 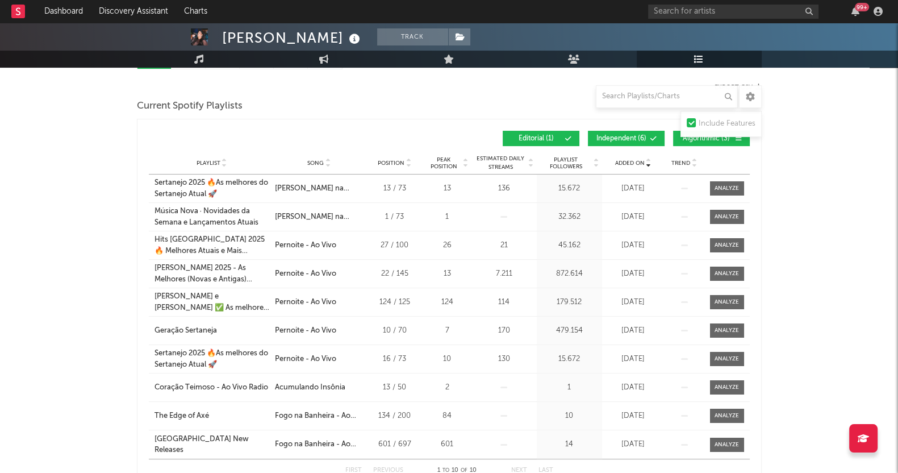 What do you see at coordinates (626, 138) in the screenshot?
I see `button: Independent(6)` at bounding box center [626, 138].